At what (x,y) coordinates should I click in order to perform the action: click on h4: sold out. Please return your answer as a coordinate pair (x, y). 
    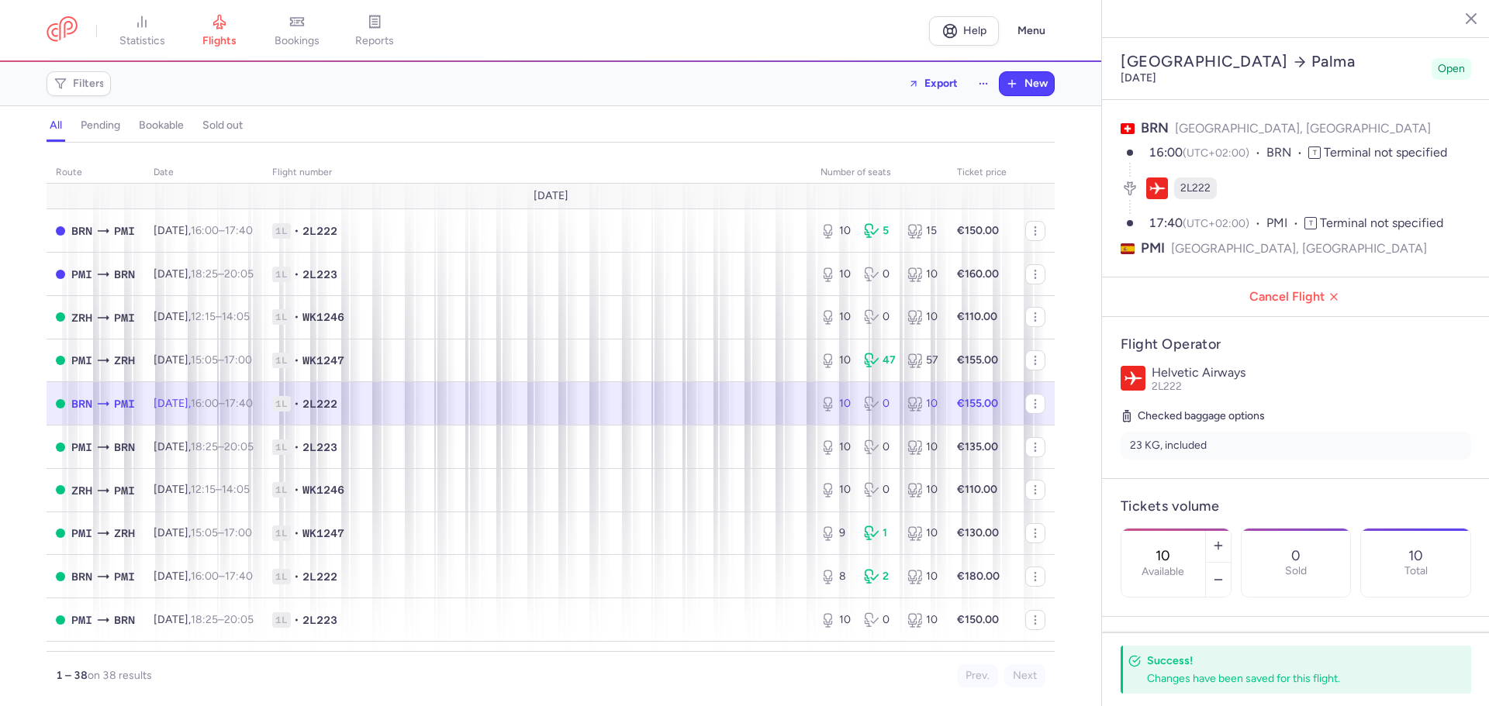
    Looking at the image, I should click on (223, 126).